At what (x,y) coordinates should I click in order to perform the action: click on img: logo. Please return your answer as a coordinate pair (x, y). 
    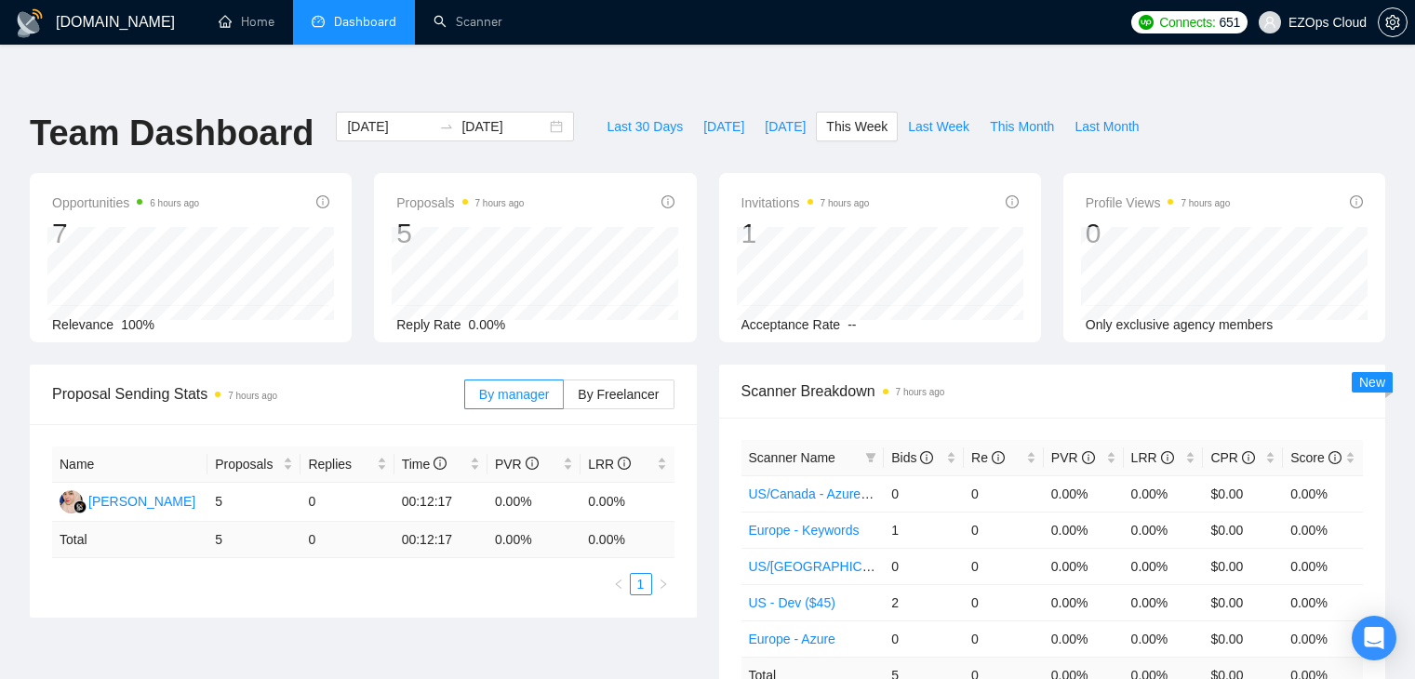
    Looking at the image, I should click on (30, 23).